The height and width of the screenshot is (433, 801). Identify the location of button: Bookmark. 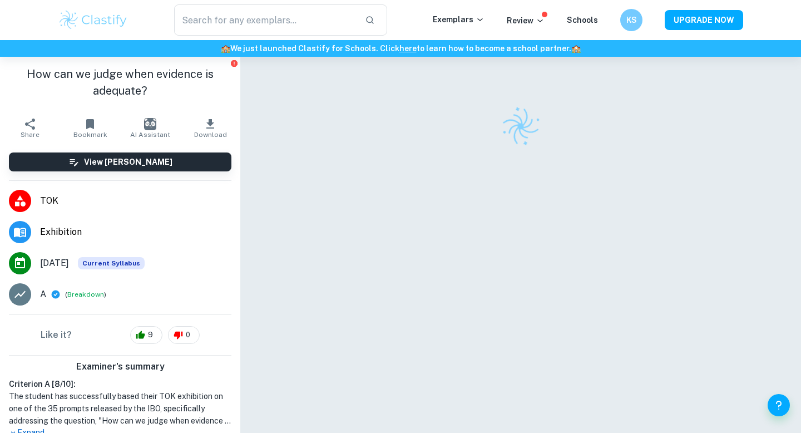
(90, 128).